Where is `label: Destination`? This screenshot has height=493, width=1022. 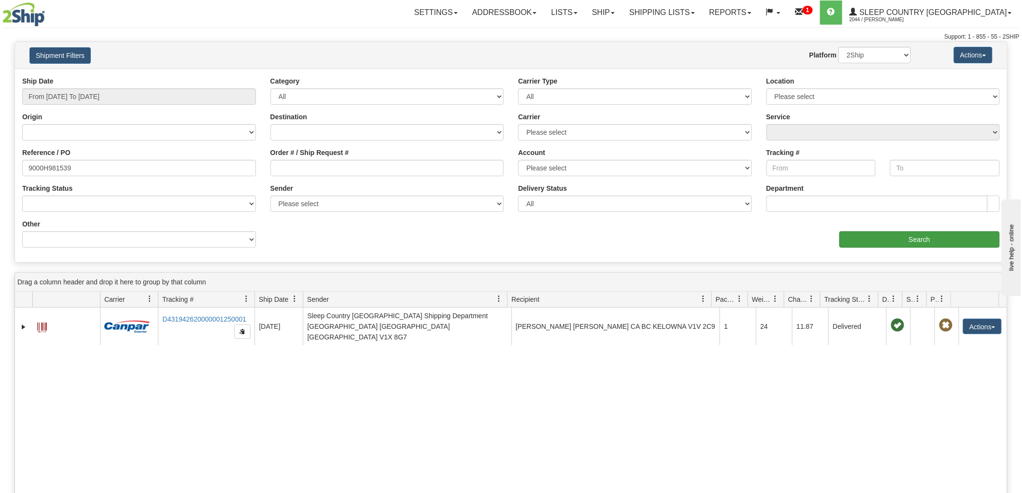 label: Destination is located at coordinates (289, 117).